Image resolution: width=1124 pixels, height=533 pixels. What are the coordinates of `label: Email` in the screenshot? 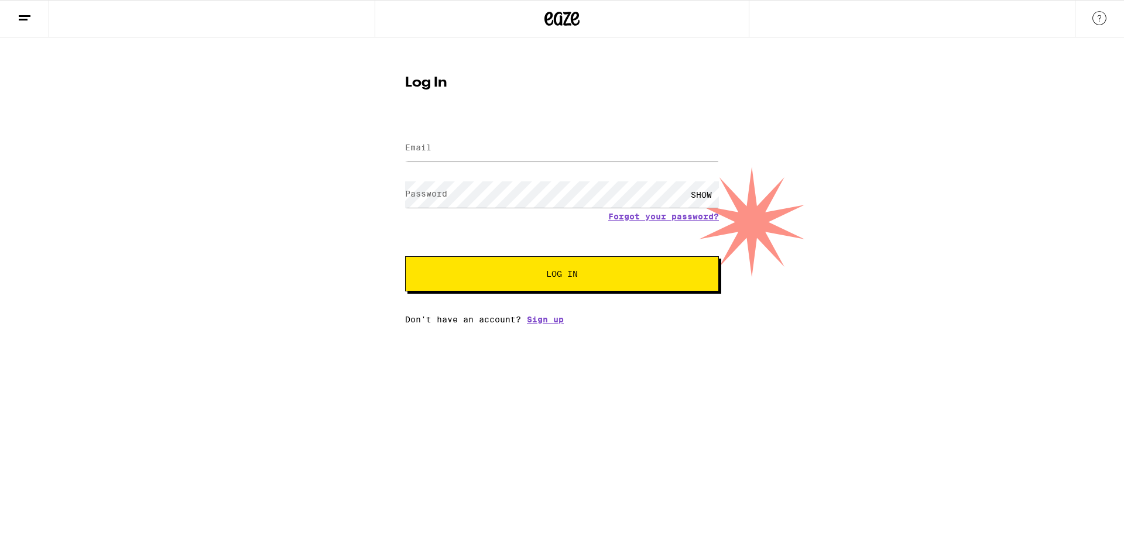 It's located at (418, 147).